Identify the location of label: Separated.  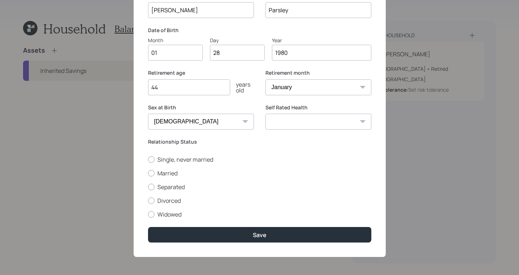
(260, 187).